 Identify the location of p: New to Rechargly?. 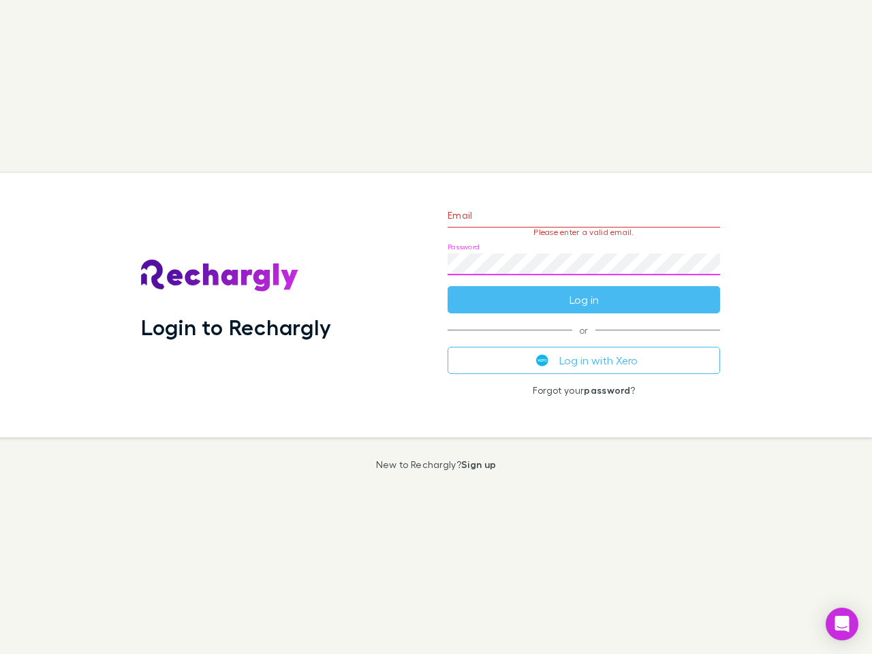
(436, 465).